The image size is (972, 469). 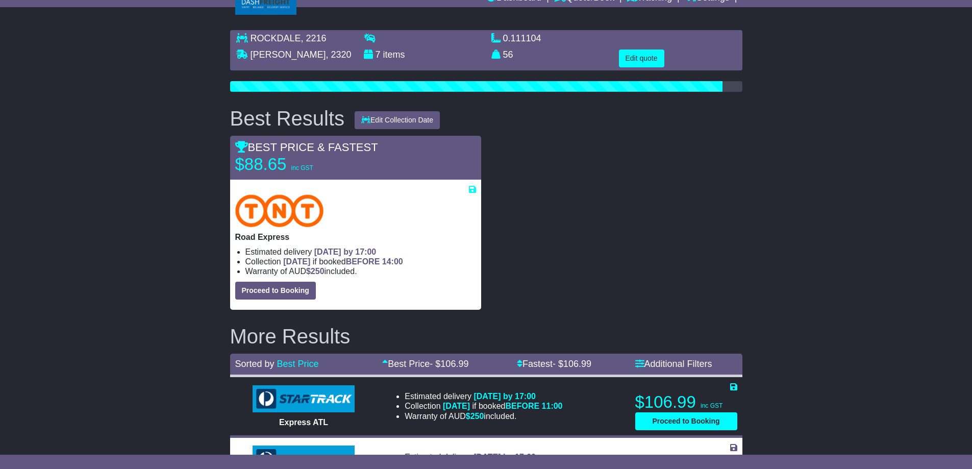 I want to click on p: $106.99, so click(x=686, y=402).